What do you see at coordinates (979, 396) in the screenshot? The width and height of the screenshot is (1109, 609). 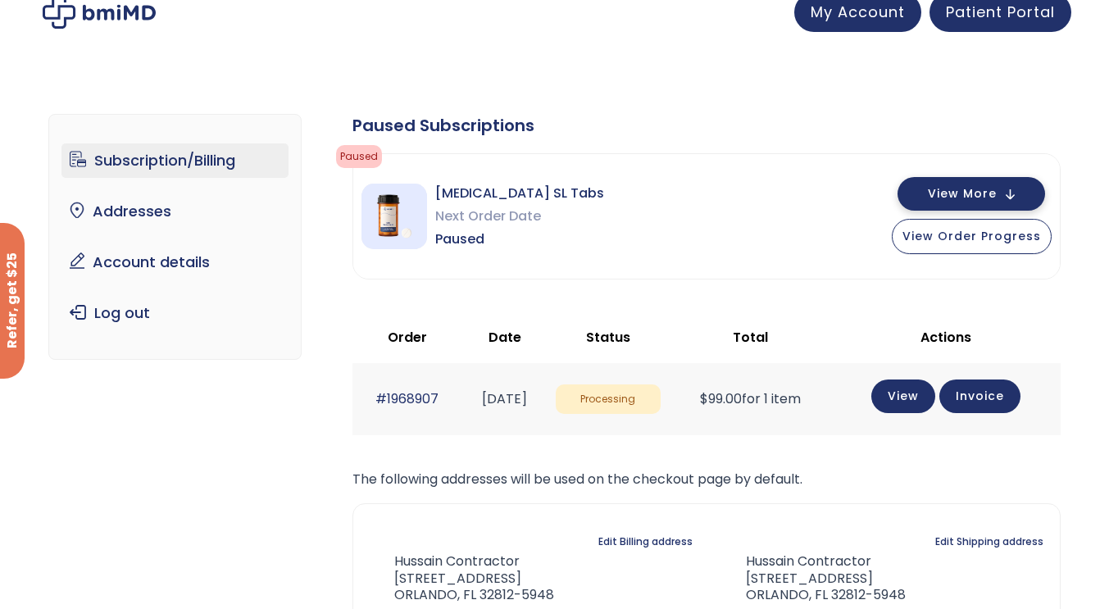 I see `a: Invoice` at bounding box center [979, 396].